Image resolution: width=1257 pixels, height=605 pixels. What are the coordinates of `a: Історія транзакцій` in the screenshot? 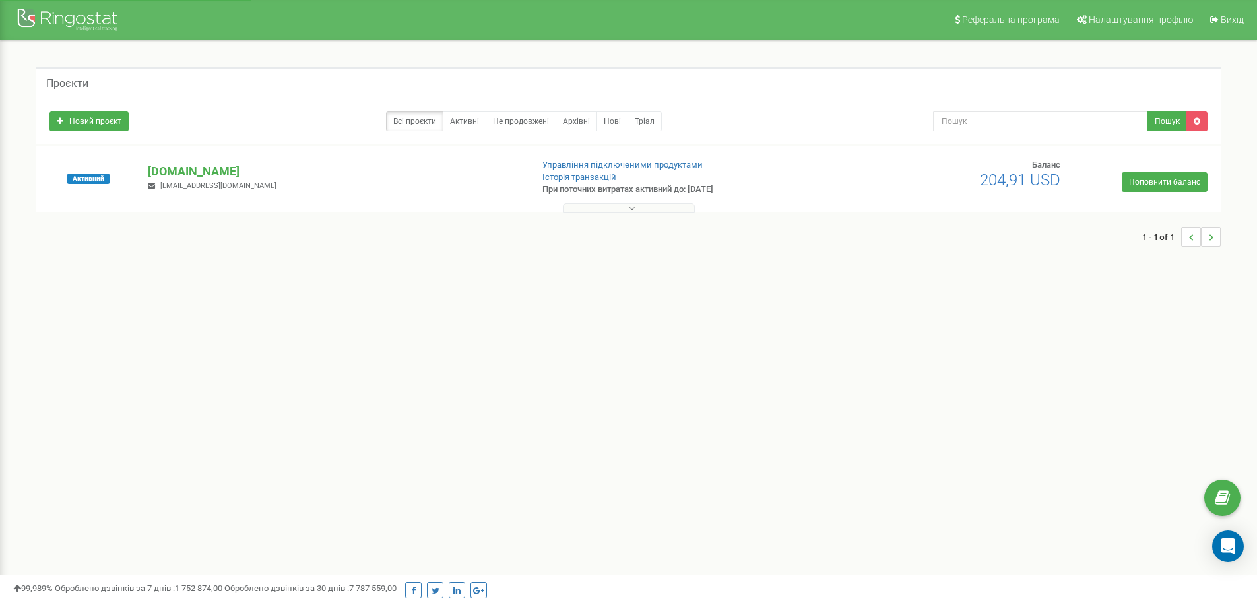 It's located at (579, 177).